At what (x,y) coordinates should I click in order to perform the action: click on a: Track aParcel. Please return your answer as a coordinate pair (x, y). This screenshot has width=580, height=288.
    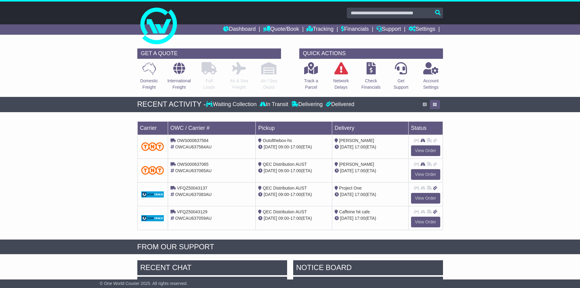
    Looking at the image, I should click on (311, 78).